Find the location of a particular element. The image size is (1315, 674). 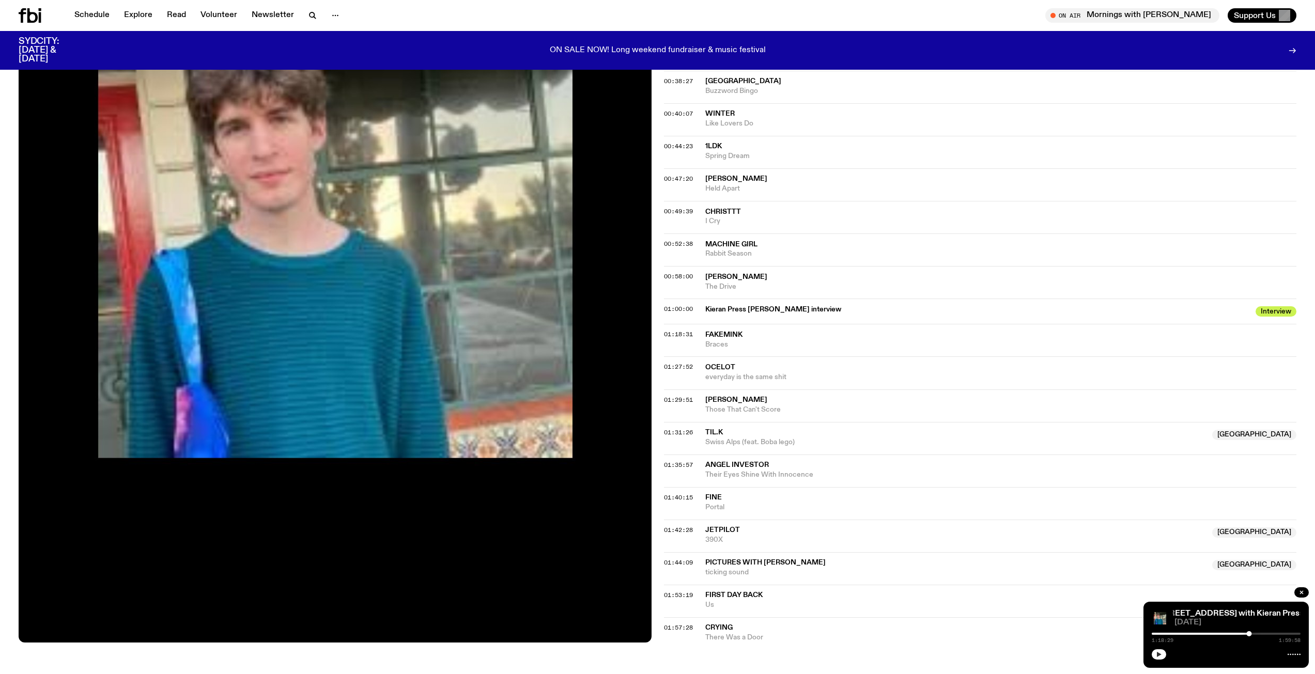

span: Buzzword Bingo is located at coordinates (1001, 91).